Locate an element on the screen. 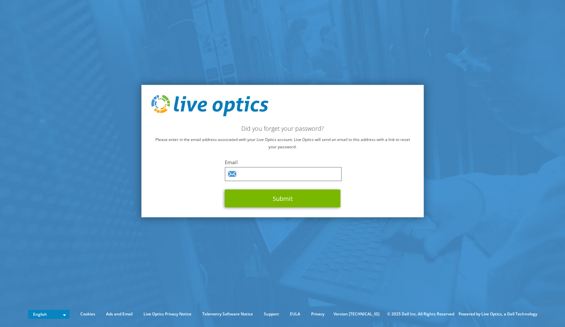  a: Privacy is located at coordinates (318, 314).